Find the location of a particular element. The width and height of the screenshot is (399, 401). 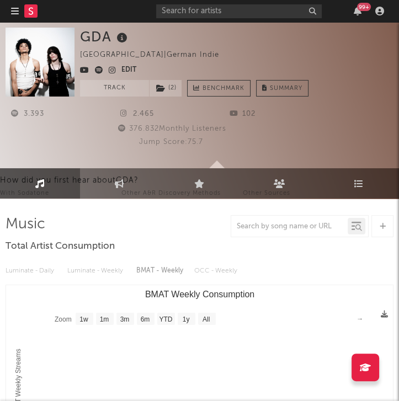

div: 99 + is located at coordinates (364, 7).